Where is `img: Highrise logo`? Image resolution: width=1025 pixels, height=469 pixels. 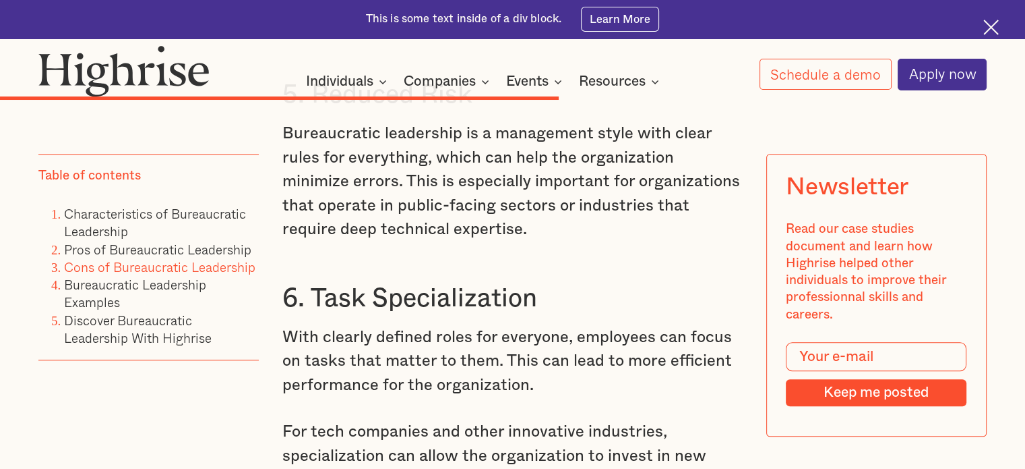
img: Highrise logo is located at coordinates (124, 71).